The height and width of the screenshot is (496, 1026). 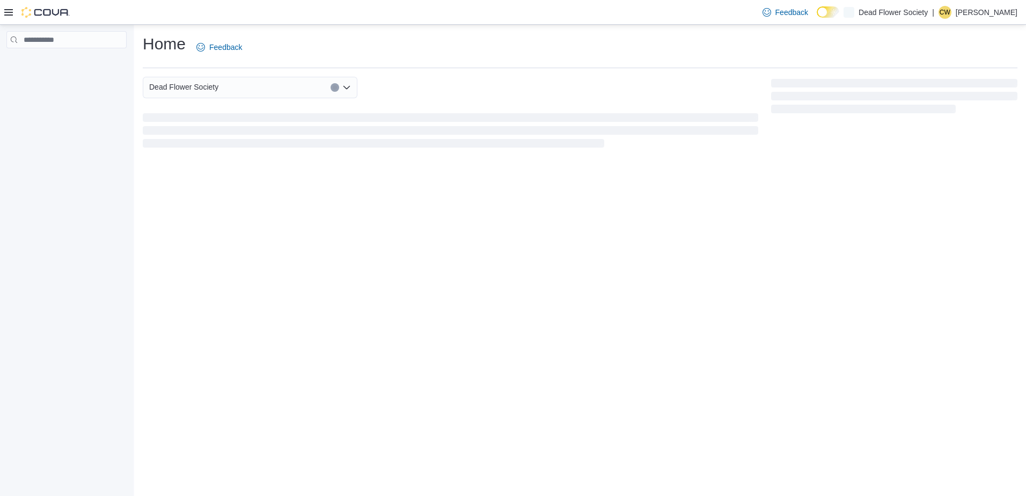 I want to click on span: Dark Mode, so click(x=817, y=18).